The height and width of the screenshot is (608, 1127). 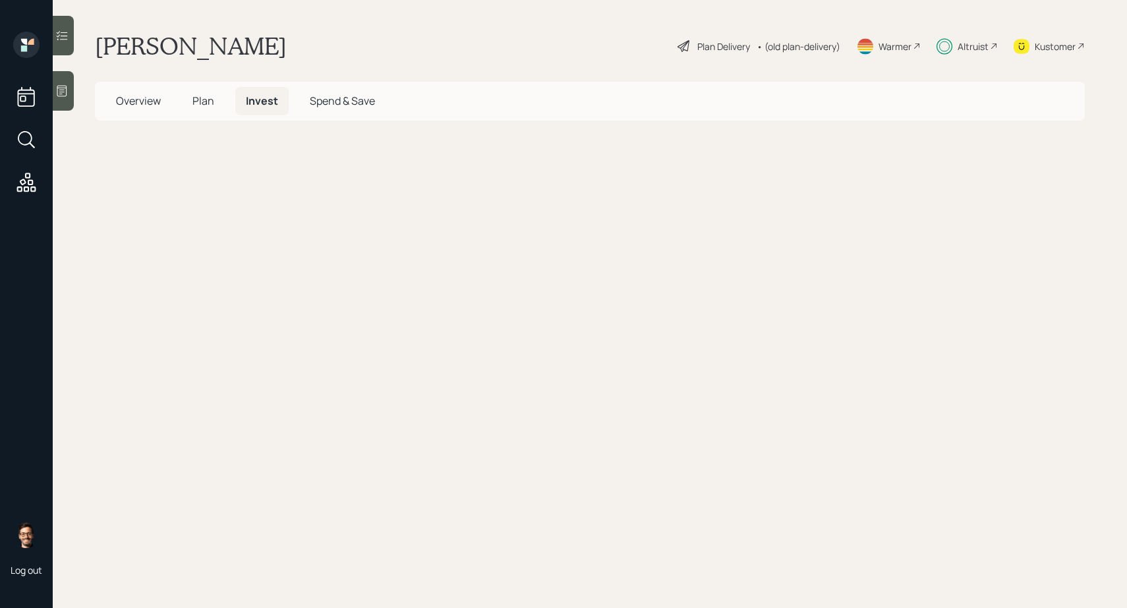 What do you see at coordinates (724, 46) in the screenshot?
I see `div: Plan Delivery` at bounding box center [724, 46].